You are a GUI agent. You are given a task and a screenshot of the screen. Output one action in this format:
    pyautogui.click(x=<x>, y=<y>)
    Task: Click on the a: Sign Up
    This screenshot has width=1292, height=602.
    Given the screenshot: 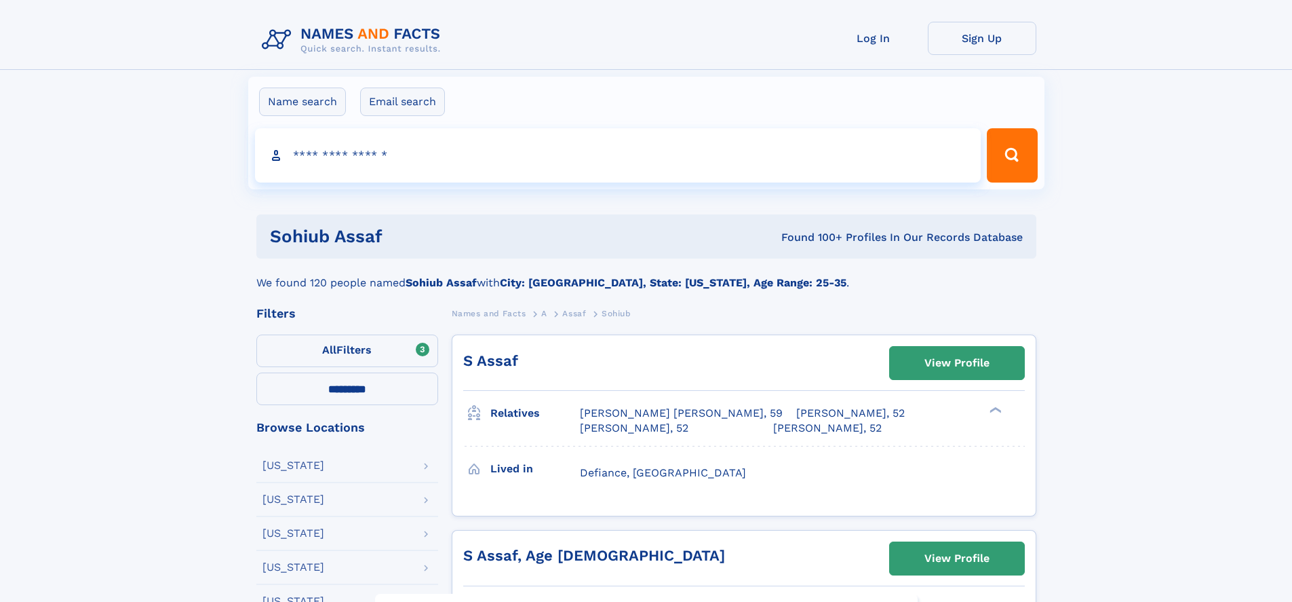 What is the action you would take?
    pyautogui.click(x=982, y=38)
    